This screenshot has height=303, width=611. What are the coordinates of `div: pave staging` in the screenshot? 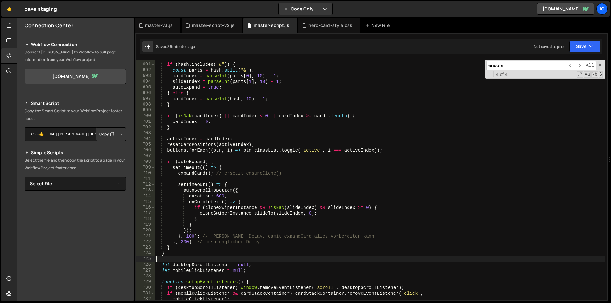 It's located at (41, 9).